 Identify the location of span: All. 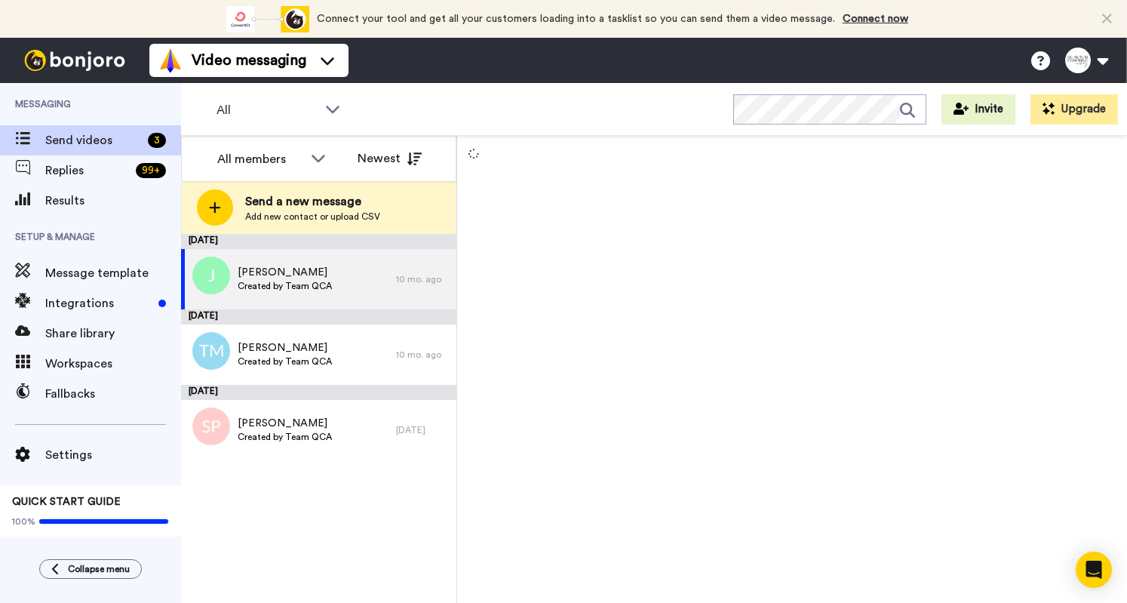
(267, 110).